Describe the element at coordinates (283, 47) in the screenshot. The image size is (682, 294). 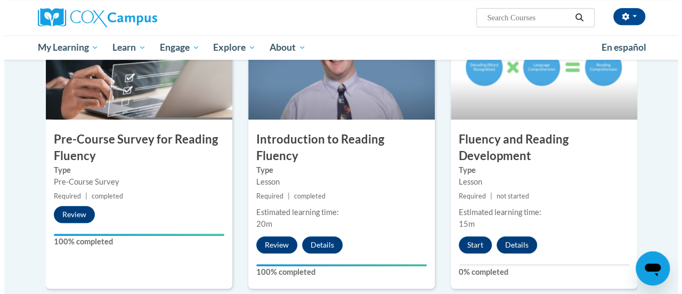
I see `span: About` at that location.